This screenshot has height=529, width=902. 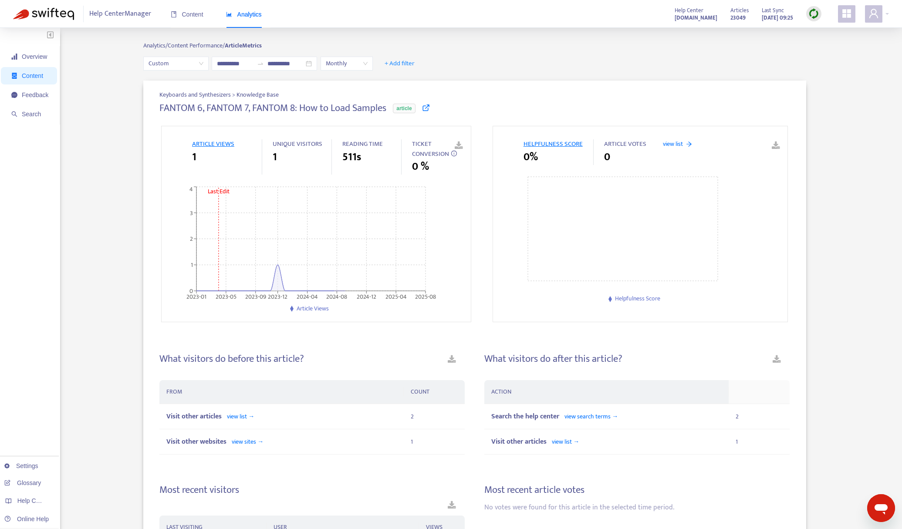 I want to click on tspan: 2023-09, so click(x=256, y=297).